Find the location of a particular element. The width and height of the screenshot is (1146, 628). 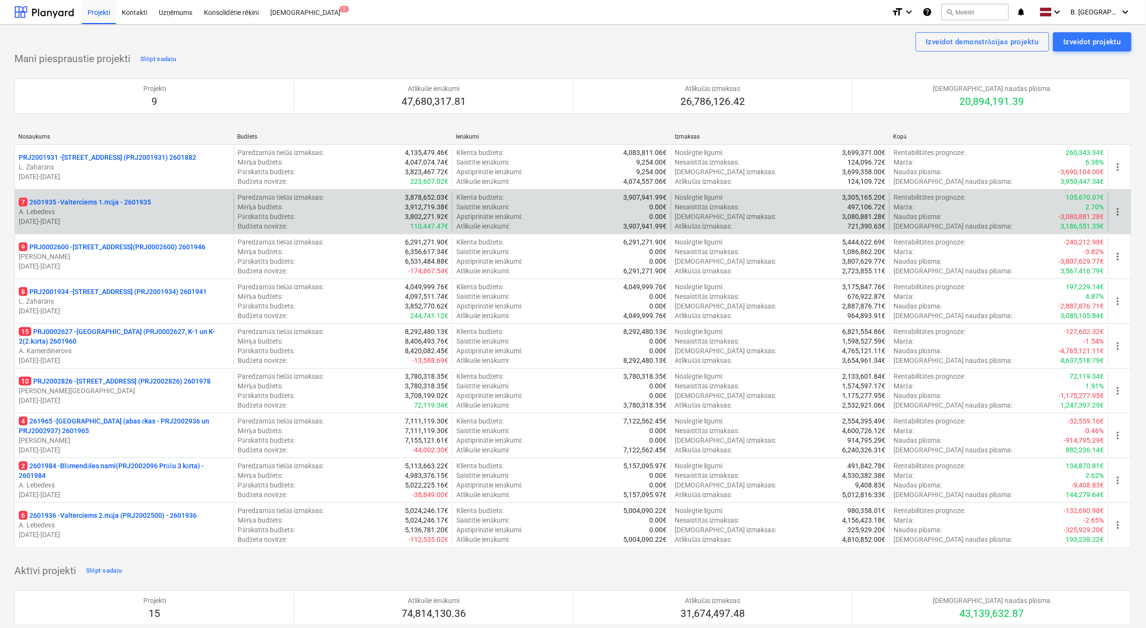

p: 3,699,371.00€ is located at coordinates (864, 152).